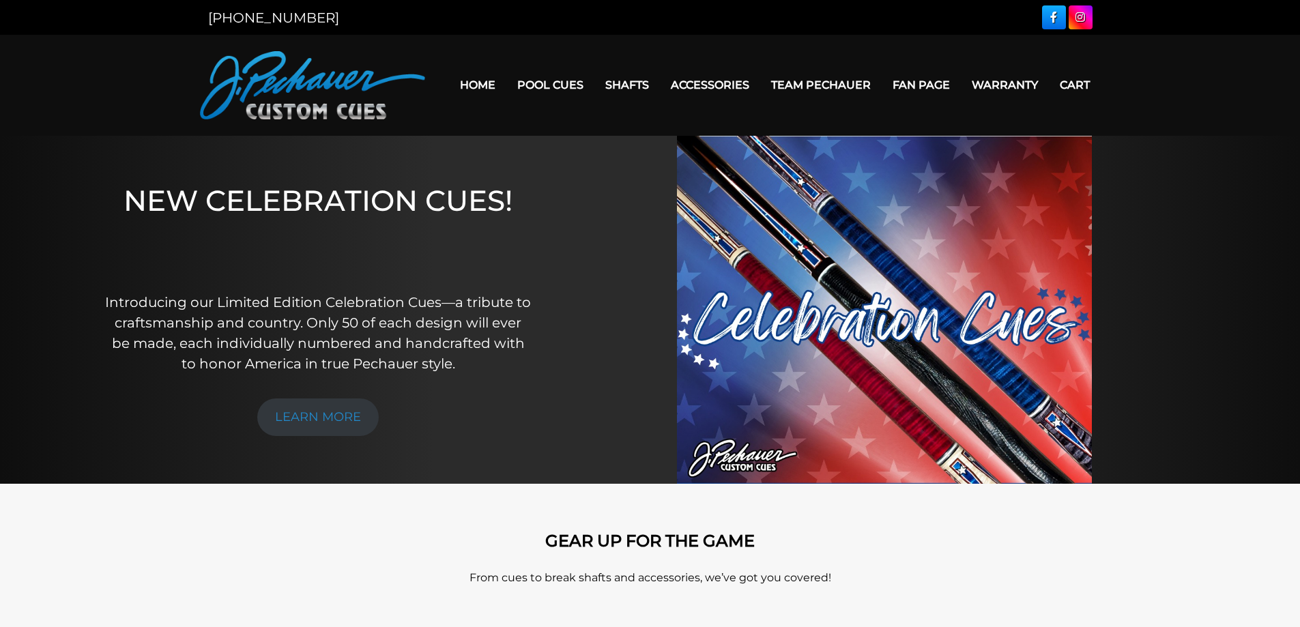 Image resolution: width=1300 pixels, height=627 pixels. What do you see at coordinates (821, 85) in the screenshot?
I see `a: Team Pechauer` at bounding box center [821, 85].